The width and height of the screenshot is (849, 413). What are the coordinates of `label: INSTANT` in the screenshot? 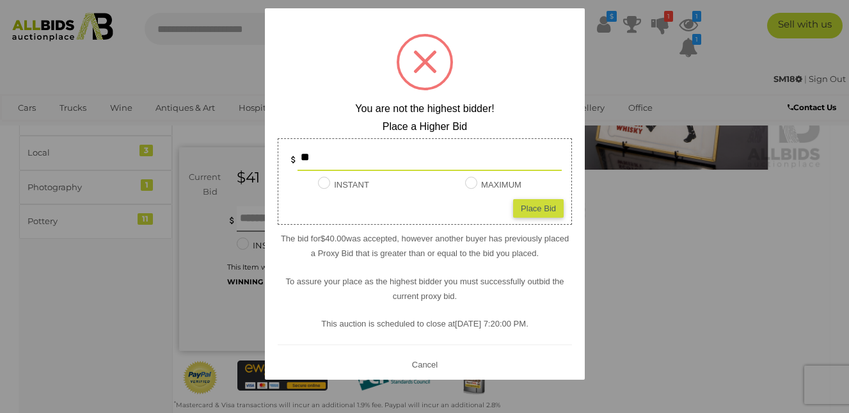 It's located at (344, 184).